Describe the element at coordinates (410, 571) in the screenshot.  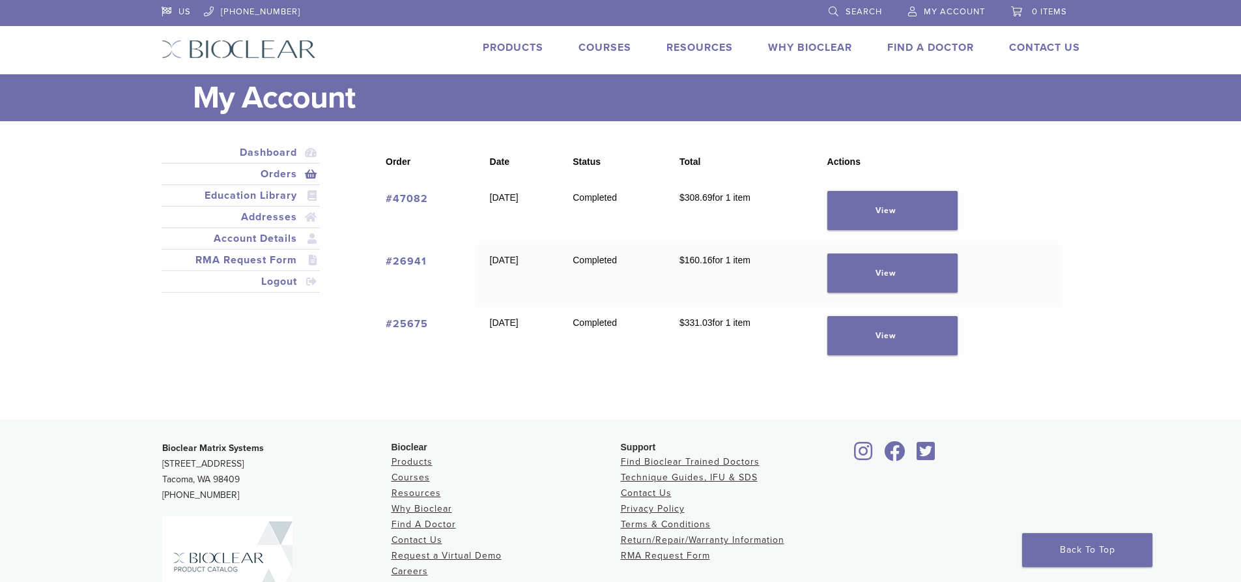
I see `a: Careers` at that location.